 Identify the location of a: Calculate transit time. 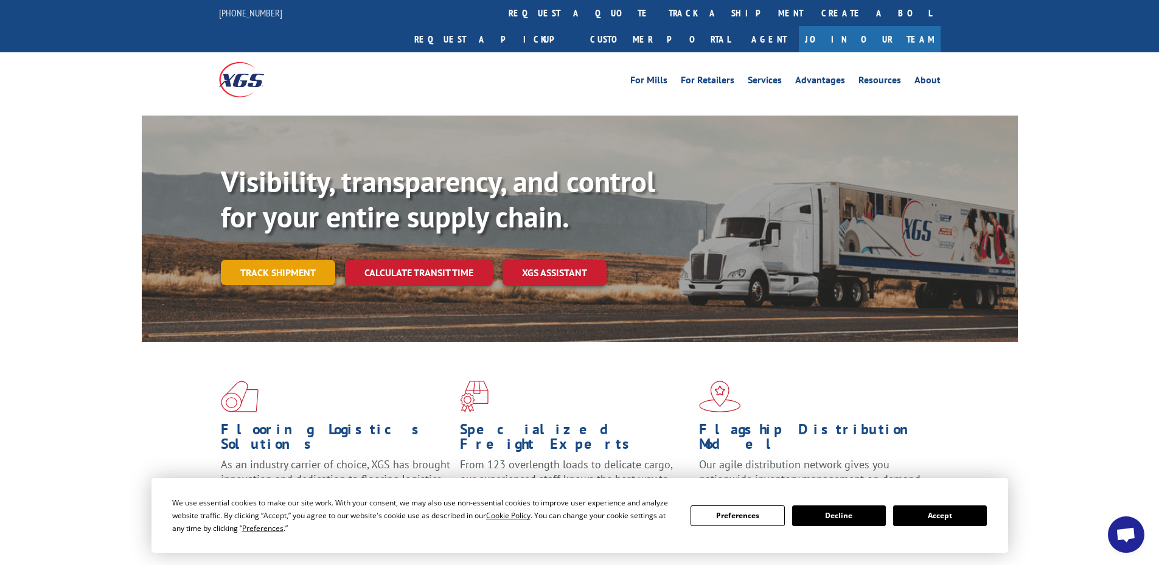
(418, 272).